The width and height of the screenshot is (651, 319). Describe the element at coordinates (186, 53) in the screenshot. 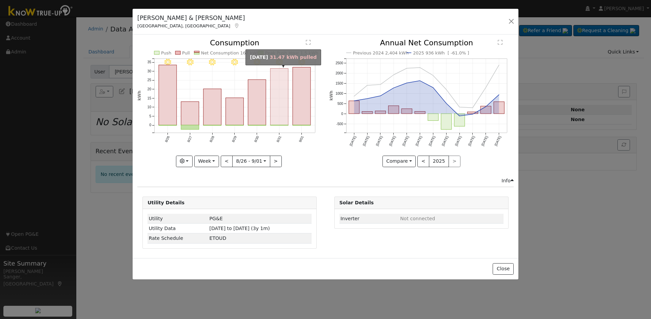

I see `text: Pull` at that location.